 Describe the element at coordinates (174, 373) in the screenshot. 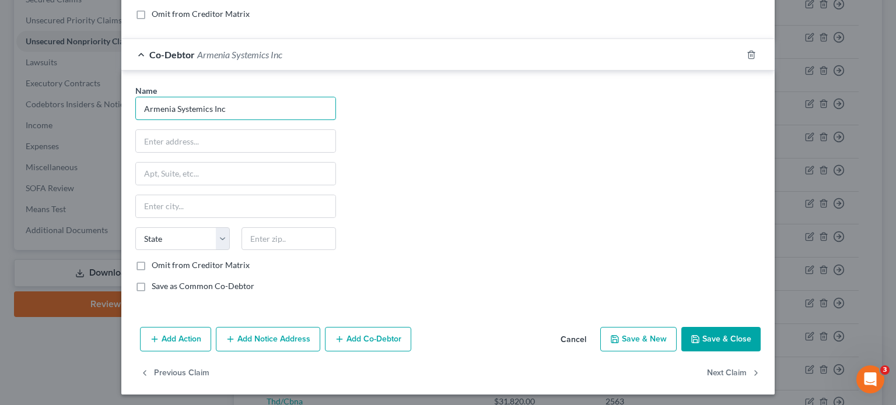

I see `button: Previous Claim` at that location.